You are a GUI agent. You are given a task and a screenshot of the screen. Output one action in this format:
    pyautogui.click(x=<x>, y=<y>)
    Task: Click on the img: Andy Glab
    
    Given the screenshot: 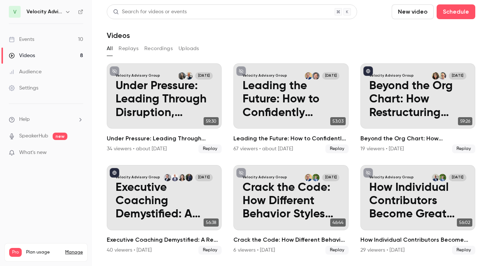 What is the action you would take?
    pyautogui.click(x=167, y=177)
    